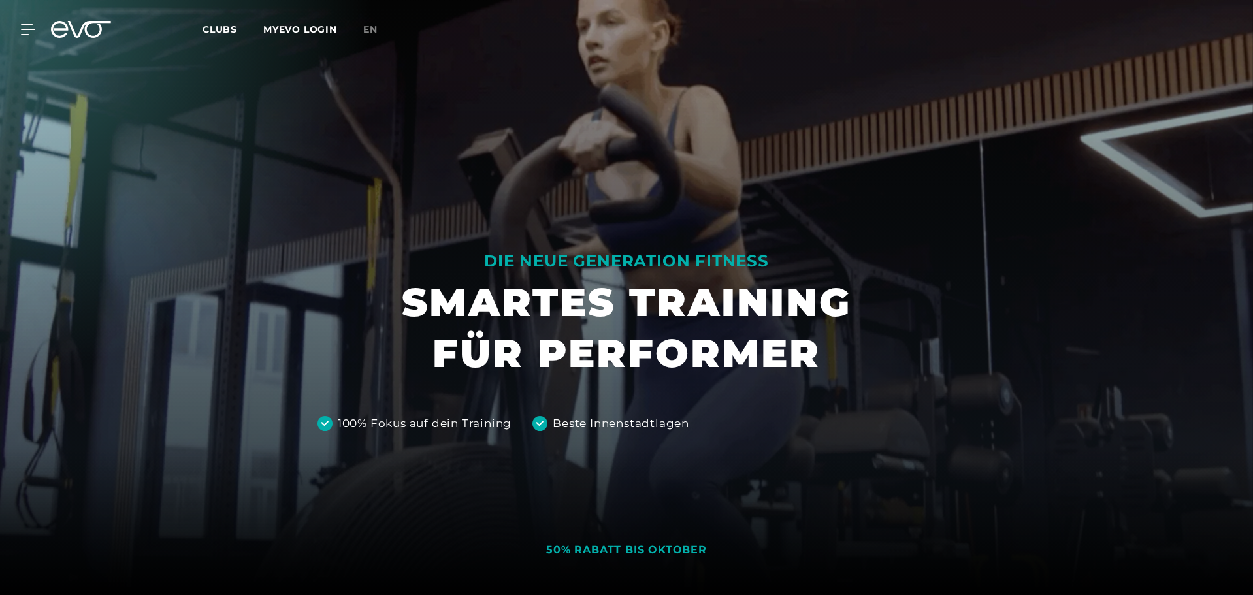 This screenshot has height=595, width=1253. What do you see at coordinates (370, 29) in the screenshot?
I see `span: en` at bounding box center [370, 29].